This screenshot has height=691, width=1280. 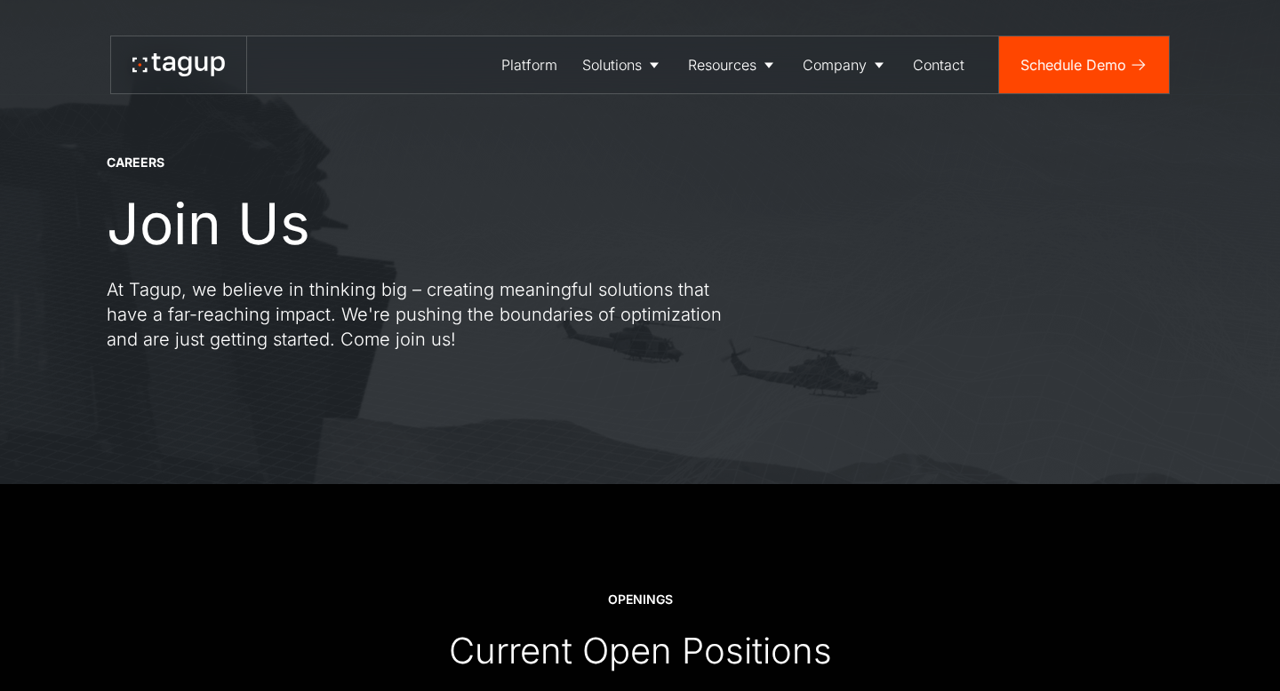 What do you see at coordinates (1073, 65) in the screenshot?
I see `div: Schedule Demo` at bounding box center [1073, 65].